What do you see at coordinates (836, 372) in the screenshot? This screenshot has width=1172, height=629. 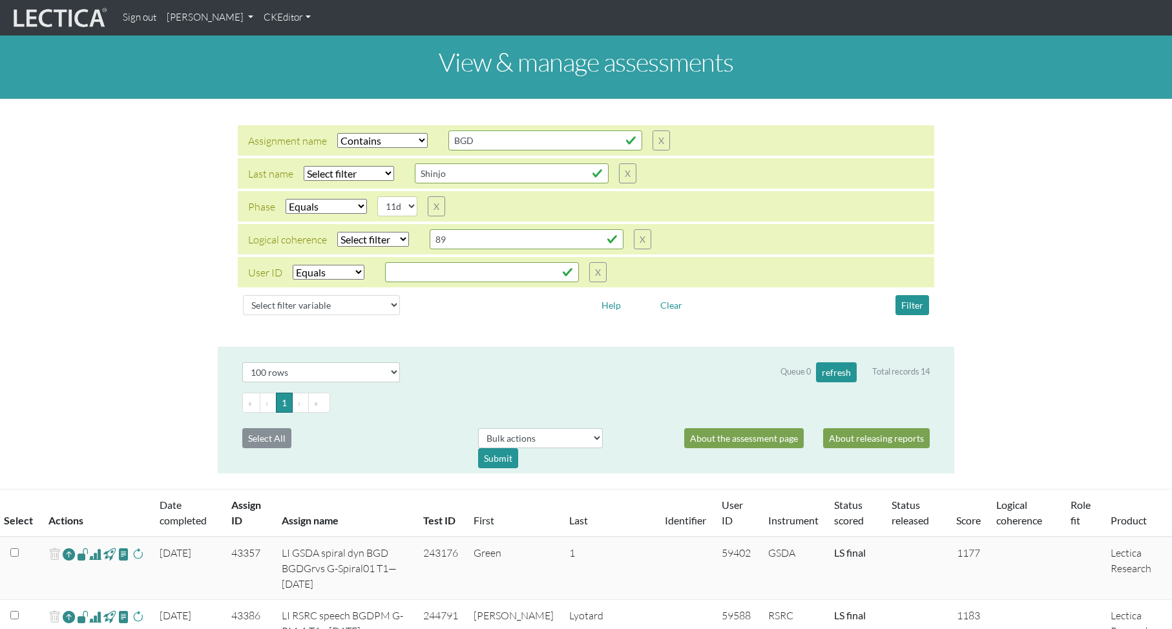 I see `button: refresh` at bounding box center [836, 372].